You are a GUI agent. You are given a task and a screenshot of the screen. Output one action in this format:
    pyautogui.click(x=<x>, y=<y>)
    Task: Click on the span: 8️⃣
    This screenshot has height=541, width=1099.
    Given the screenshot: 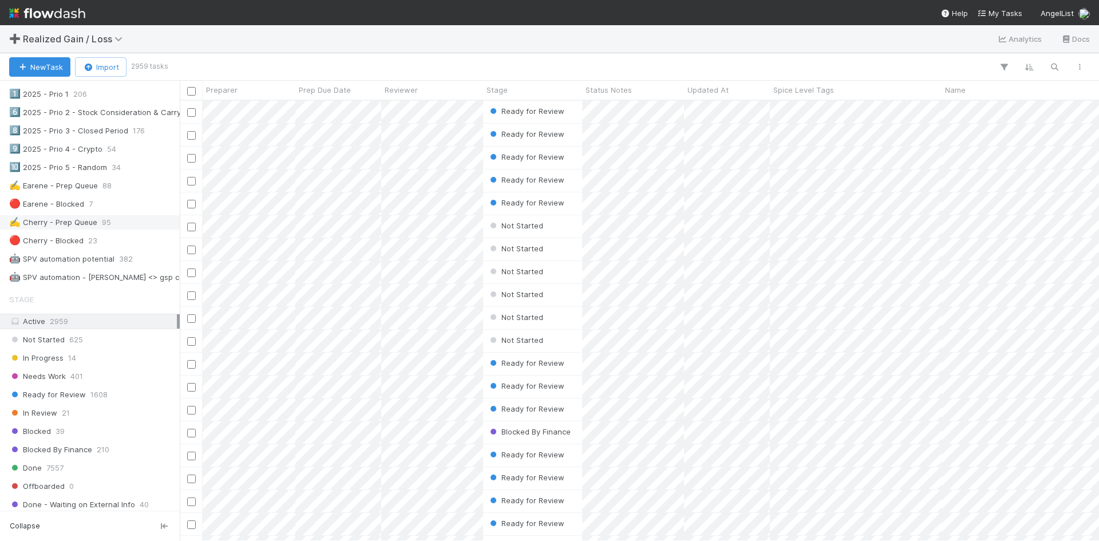 What is the action you would take?
    pyautogui.click(x=15, y=130)
    